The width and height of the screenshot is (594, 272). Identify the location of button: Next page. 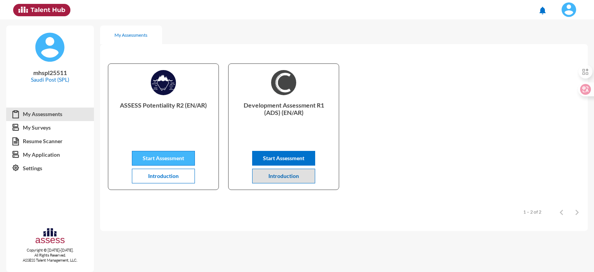
(577, 212).